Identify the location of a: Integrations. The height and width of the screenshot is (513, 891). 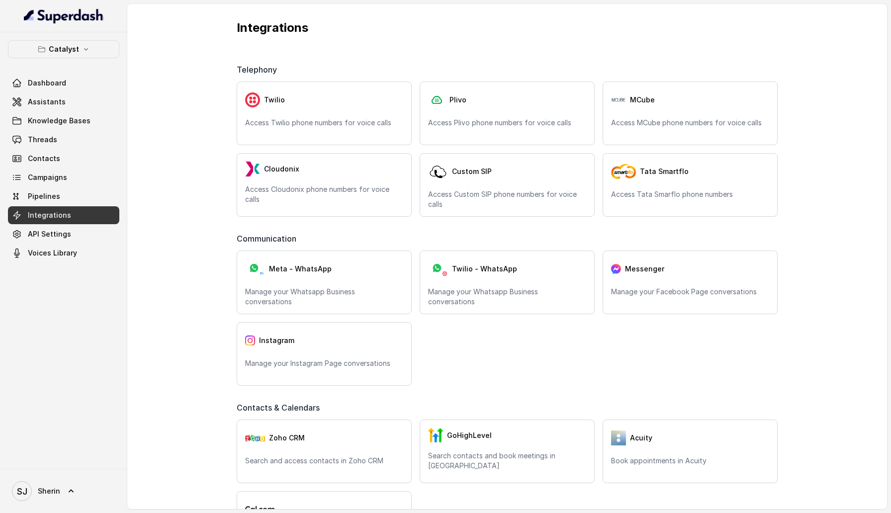
(64, 215).